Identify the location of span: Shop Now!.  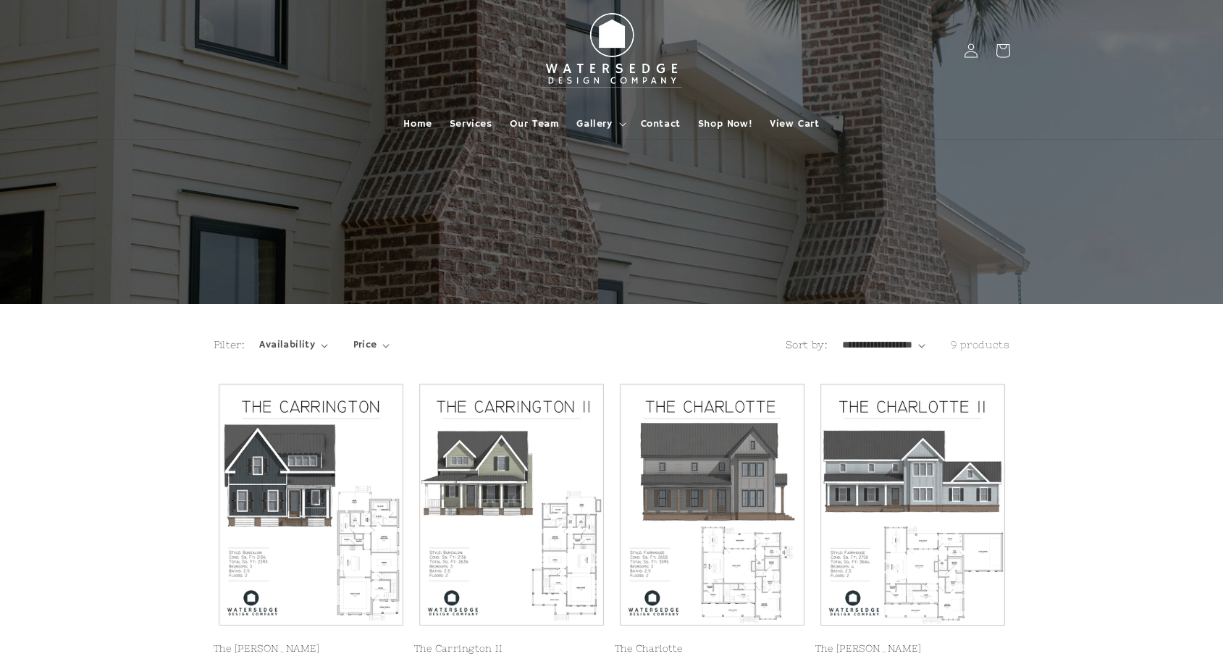
(725, 124).